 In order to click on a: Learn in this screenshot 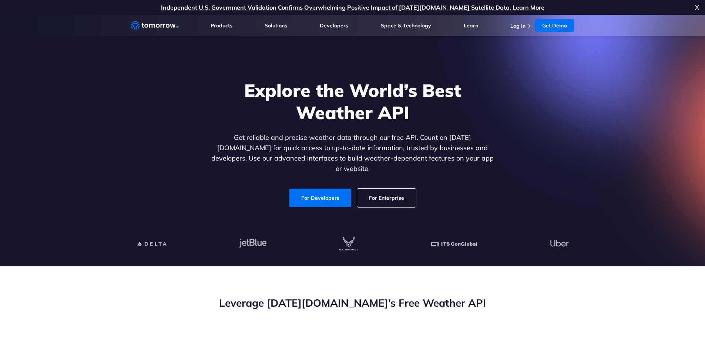, I will do `click(470, 26)`.